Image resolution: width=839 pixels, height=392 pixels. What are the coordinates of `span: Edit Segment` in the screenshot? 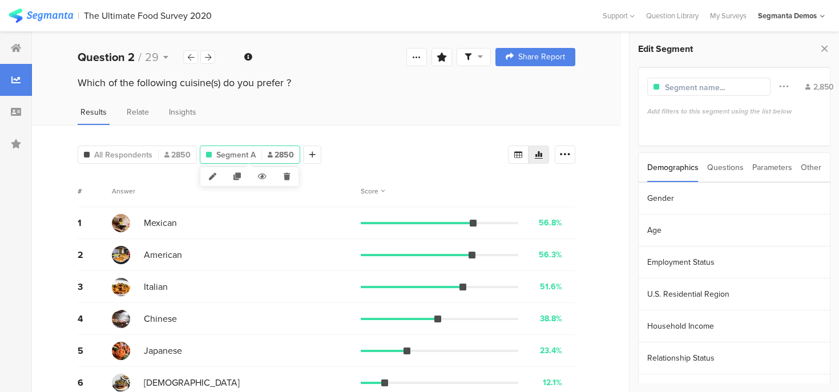 It's located at (665, 49).